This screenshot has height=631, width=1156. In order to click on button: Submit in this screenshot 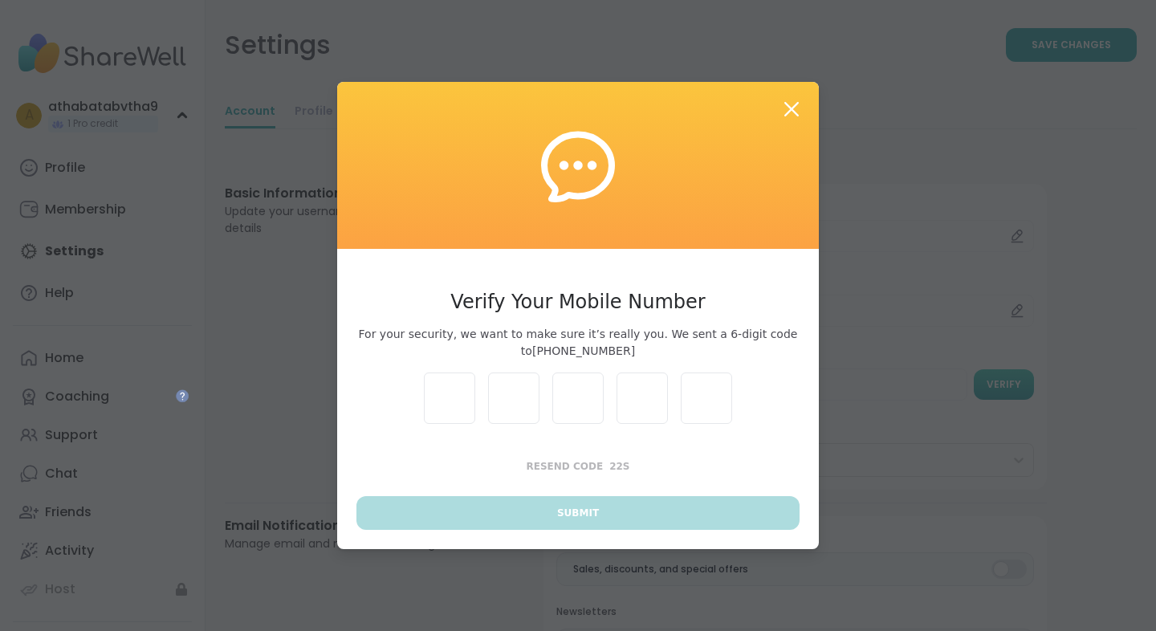, I will do `click(578, 513)`.